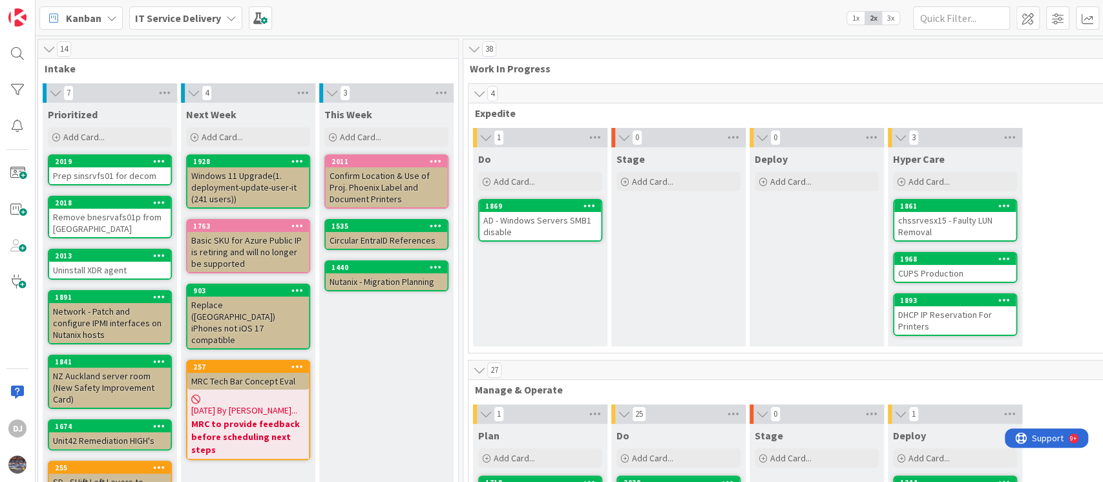  What do you see at coordinates (873, 18) in the screenshot?
I see `span: 2x` at bounding box center [873, 18].